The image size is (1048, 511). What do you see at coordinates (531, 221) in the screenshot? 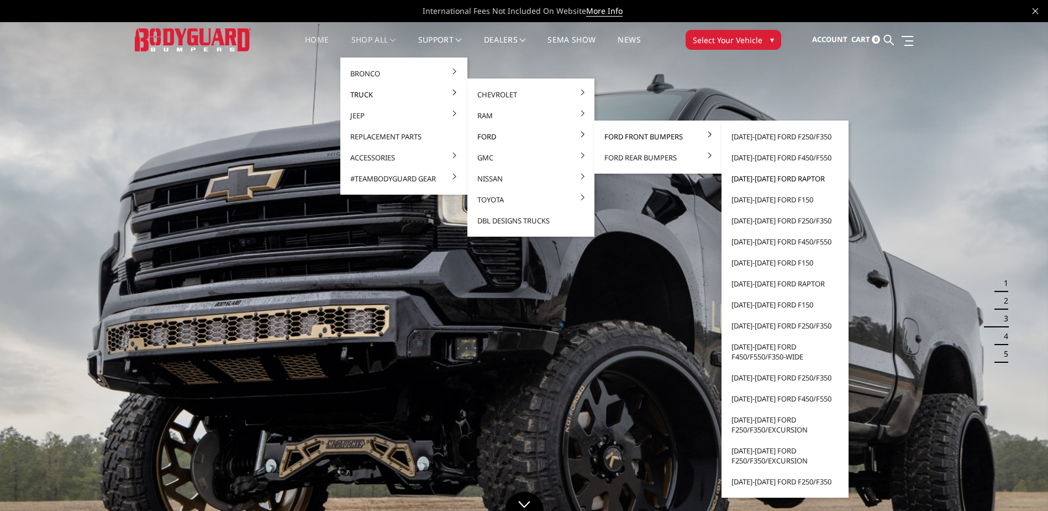
I see `a: DBL Designs Trucks` at bounding box center [531, 221].